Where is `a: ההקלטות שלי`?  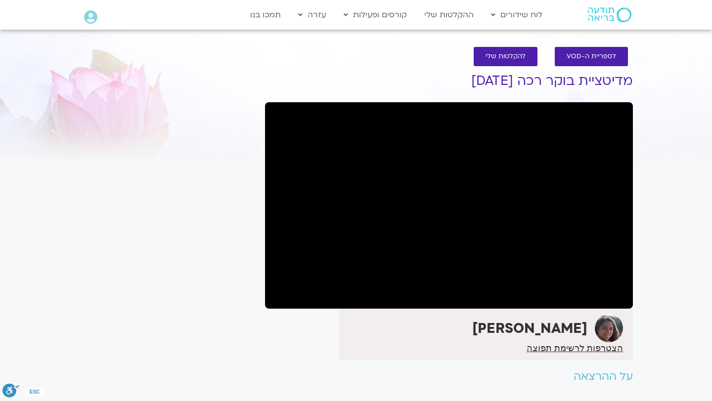 a: ההקלטות שלי is located at coordinates (449, 15).